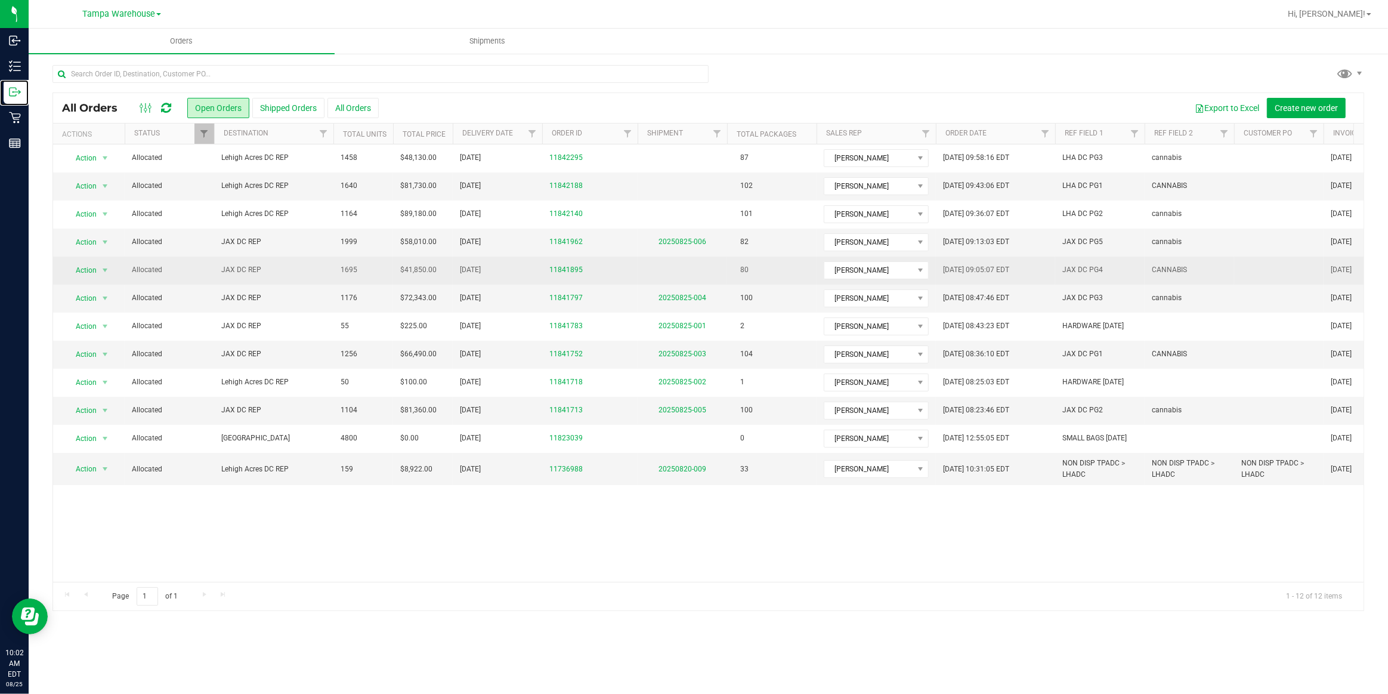 This screenshot has width=1388, height=694. What do you see at coordinates (1083, 410) in the screenshot?
I see `span: JAX DC PG2` at bounding box center [1083, 410].